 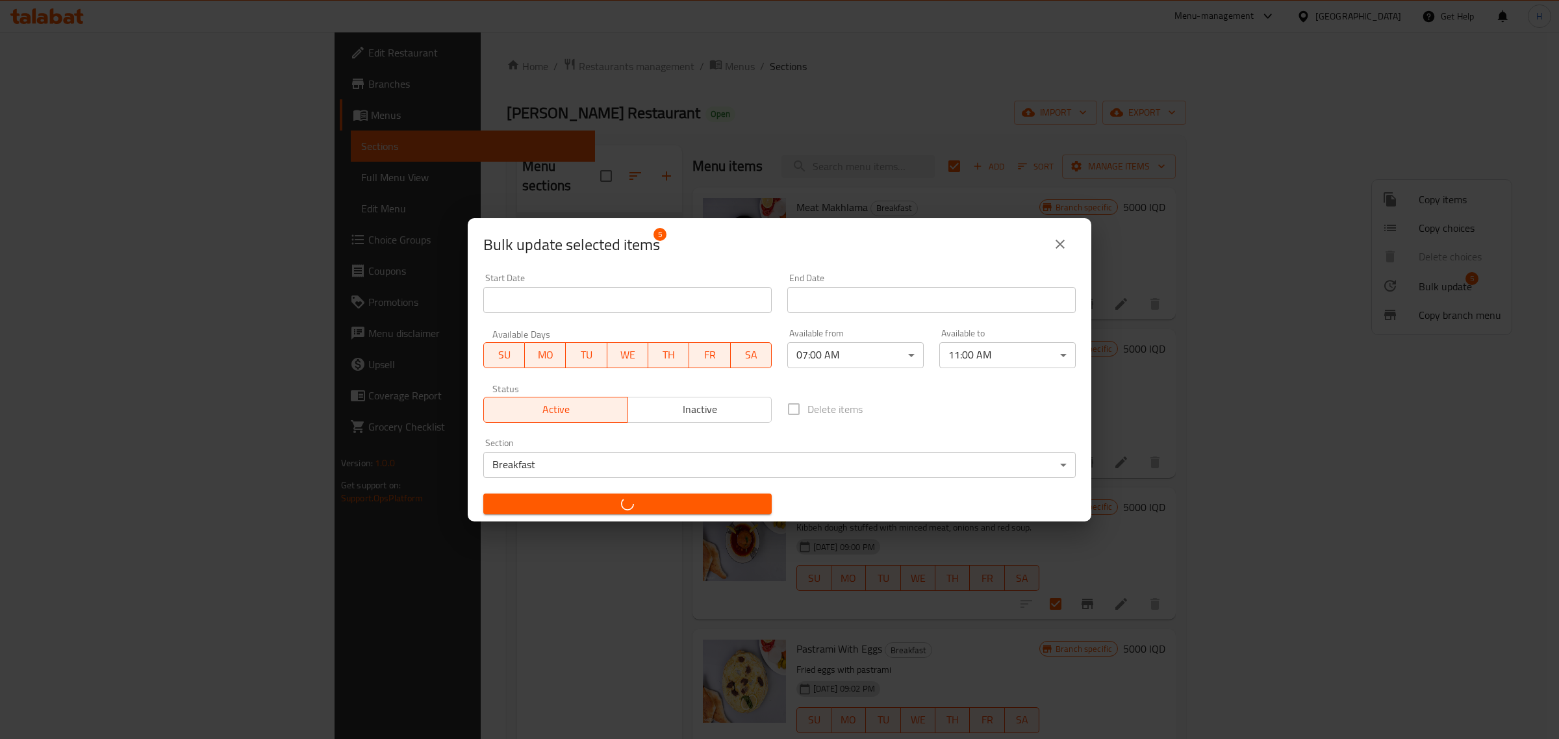 I want to click on button: TU, so click(x=586, y=355).